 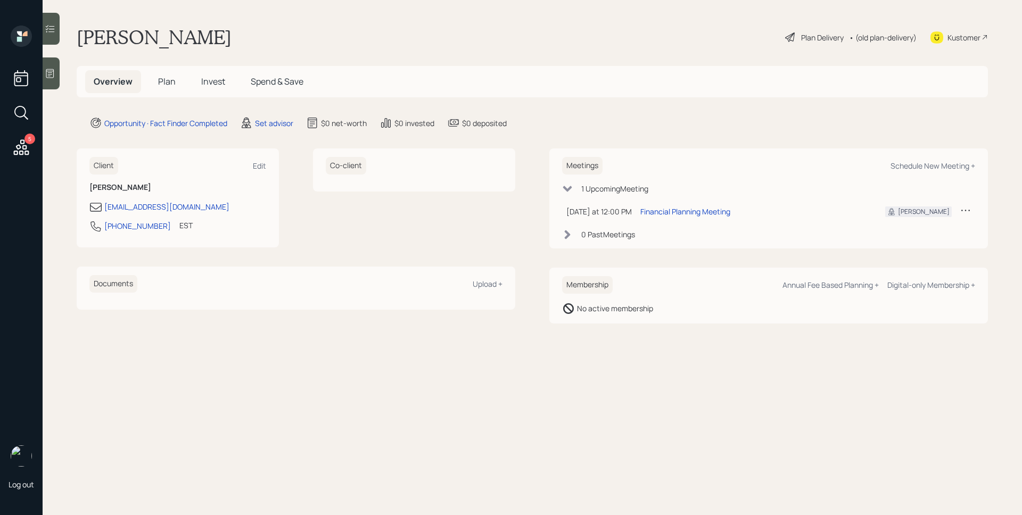 I want to click on span: Invest, so click(x=213, y=81).